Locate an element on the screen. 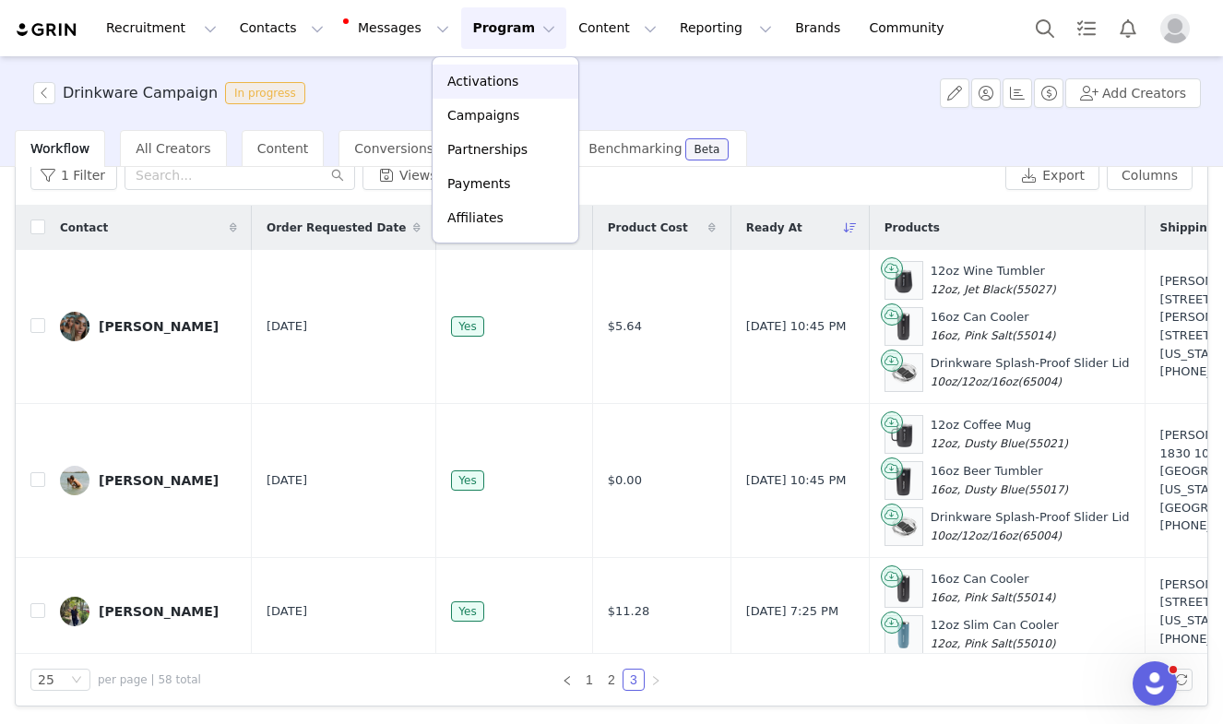 The image size is (1223, 724). button: Profile is located at coordinates (1179, 29).